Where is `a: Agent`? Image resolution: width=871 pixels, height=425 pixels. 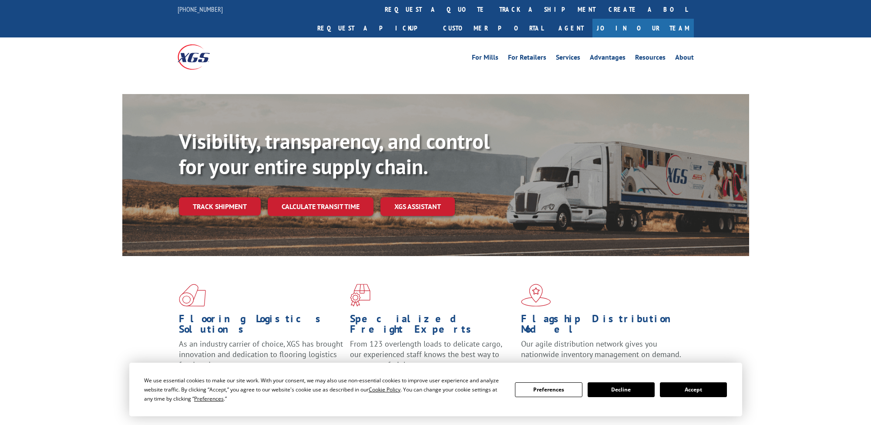
a: Agent is located at coordinates (571, 28).